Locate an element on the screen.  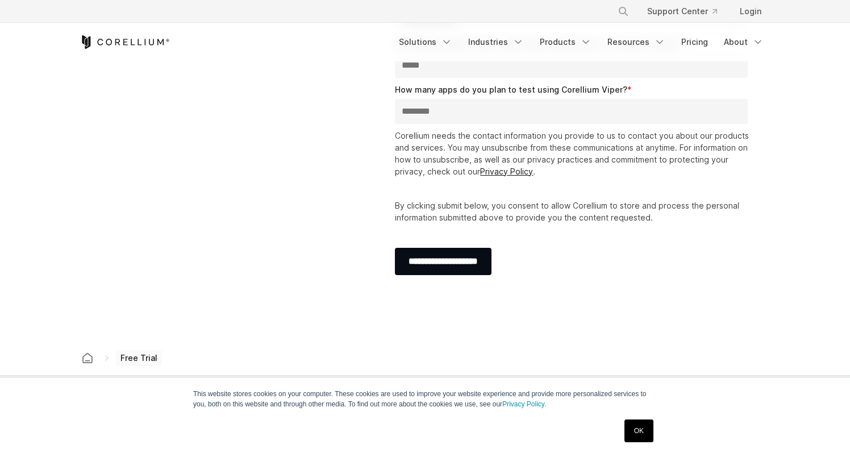
a: Privacy Policy. is located at coordinates (524, 404).